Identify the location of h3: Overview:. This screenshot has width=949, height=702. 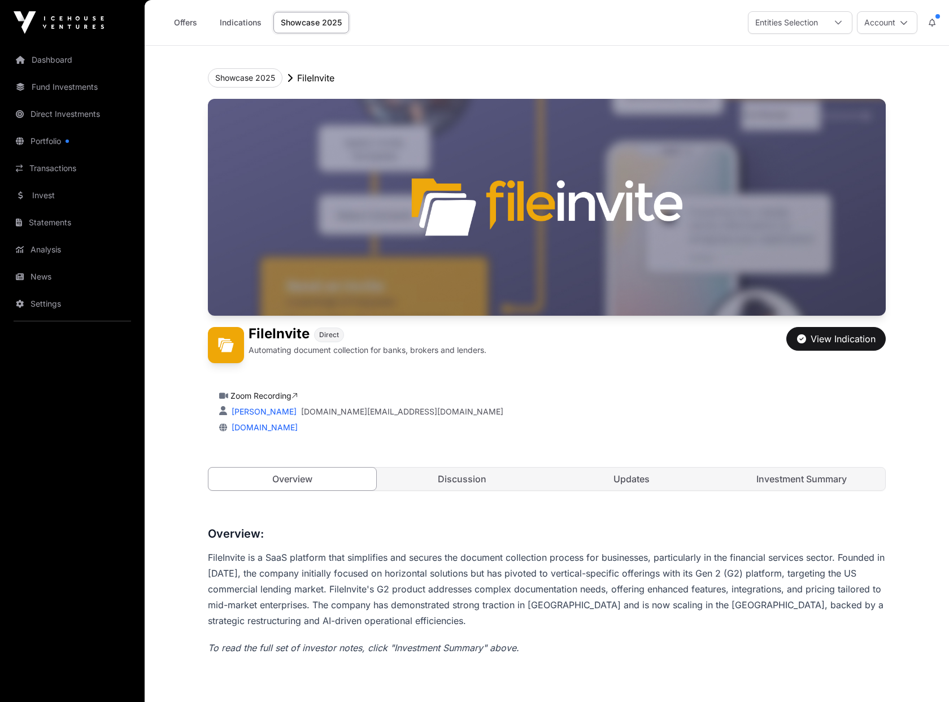
(547, 534).